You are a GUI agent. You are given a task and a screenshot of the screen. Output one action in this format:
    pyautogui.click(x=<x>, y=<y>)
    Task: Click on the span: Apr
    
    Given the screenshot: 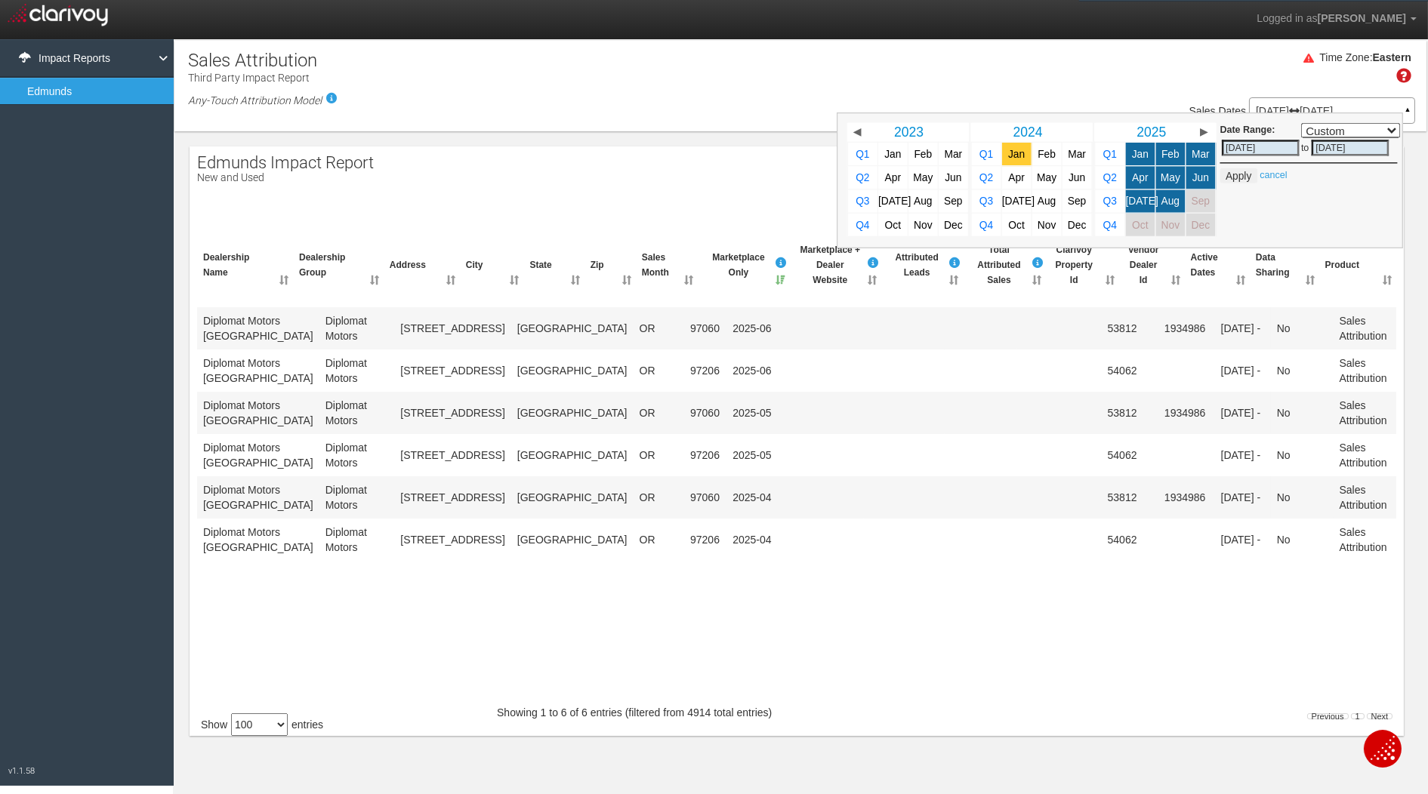 What is the action you would take?
    pyautogui.click(x=1139, y=177)
    